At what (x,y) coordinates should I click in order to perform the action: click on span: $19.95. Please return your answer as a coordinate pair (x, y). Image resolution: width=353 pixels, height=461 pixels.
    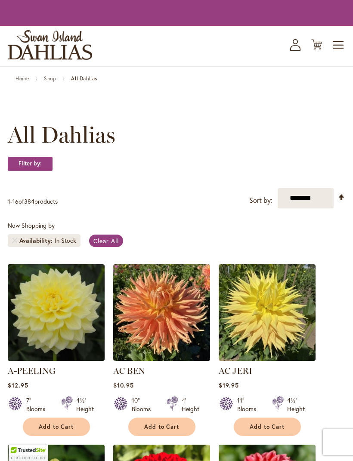
    Looking at the image, I should click on (228, 385).